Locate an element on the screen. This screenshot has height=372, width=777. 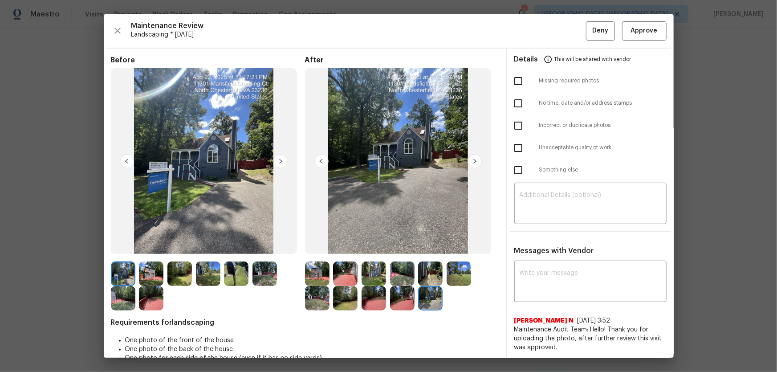
span: Maintenance Review is located at coordinates (359, 26).